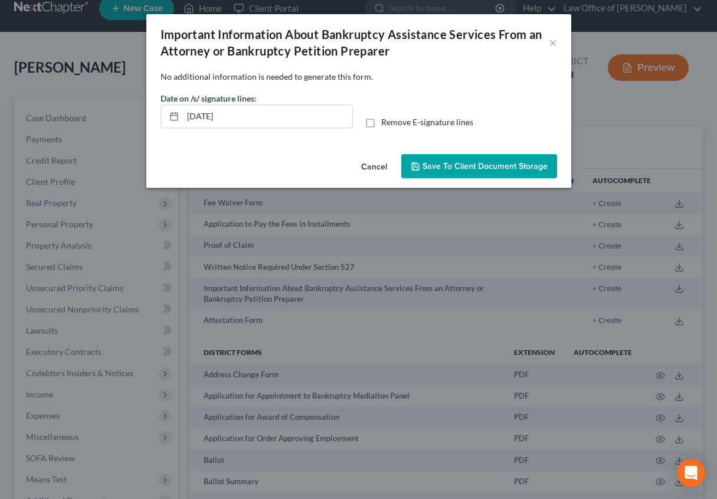 This screenshot has height=499, width=717. What do you see at coordinates (355, 43) in the screenshot?
I see `div: Important Information About Bankruptcy Assistance Services From an Attorney or Bankruptcy Petitio...` at bounding box center [355, 43].